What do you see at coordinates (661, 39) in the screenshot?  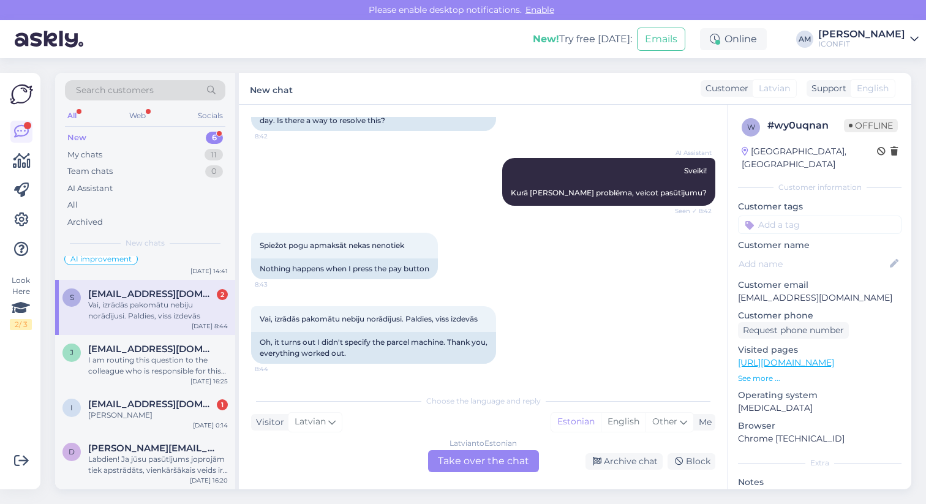 I see `button: Emails` at bounding box center [661, 39].